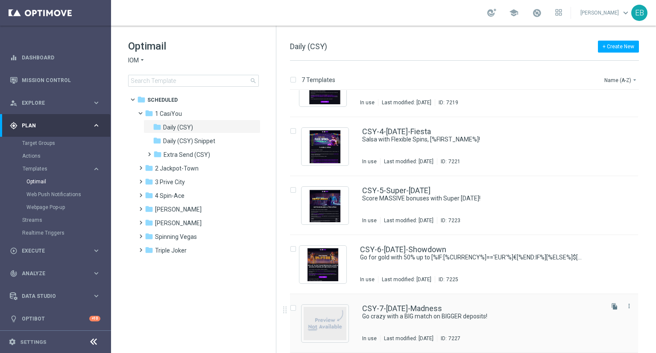 This screenshot has height=353, width=656. Describe the element at coordinates (51, 296) in the screenshot. I see `div: Data Studio` at that location.